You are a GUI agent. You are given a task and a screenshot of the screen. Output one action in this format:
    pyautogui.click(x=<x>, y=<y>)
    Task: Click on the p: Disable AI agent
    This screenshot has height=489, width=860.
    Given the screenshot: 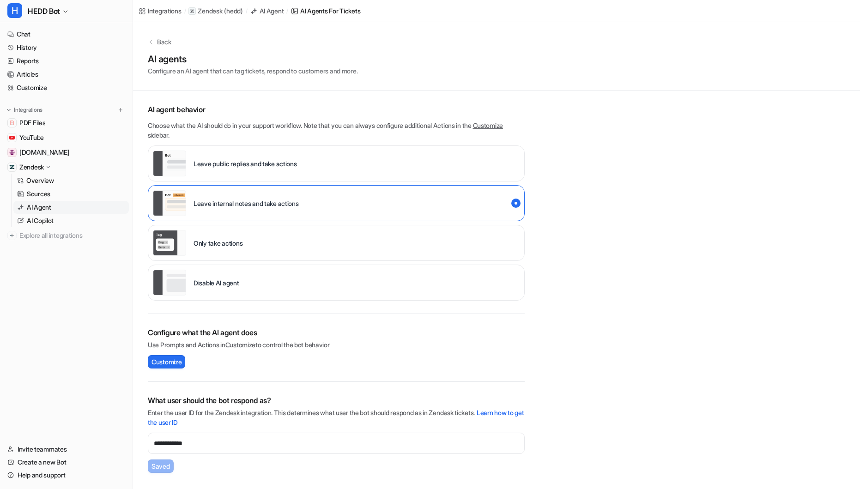 What is the action you would take?
    pyautogui.click(x=216, y=283)
    